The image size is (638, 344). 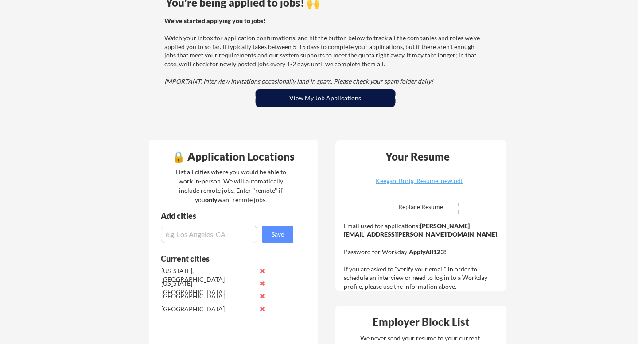 I want to click on div: Current cities, so click(x=222, y=259).